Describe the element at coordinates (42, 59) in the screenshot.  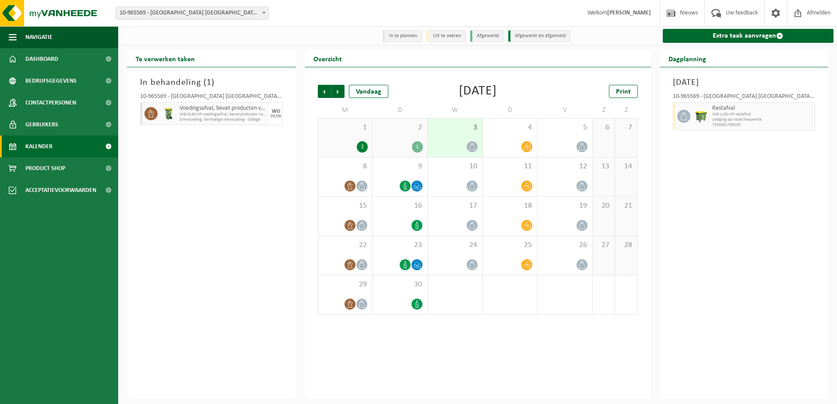
I see `span: Dashboard` at that location.